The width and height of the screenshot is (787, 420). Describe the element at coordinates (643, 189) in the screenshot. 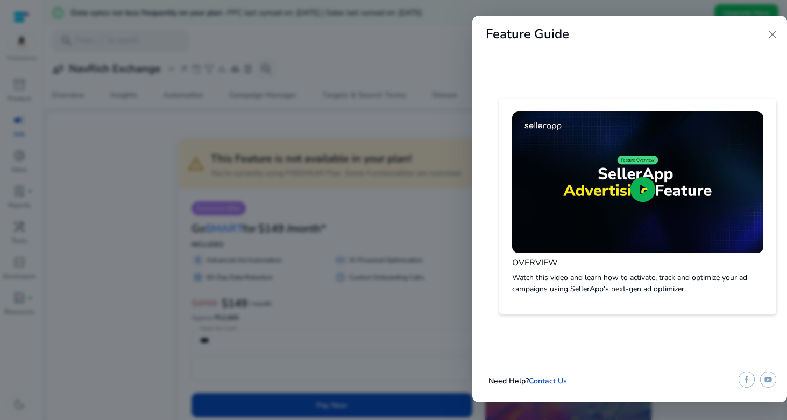

I see `span: play_circle` at that location.